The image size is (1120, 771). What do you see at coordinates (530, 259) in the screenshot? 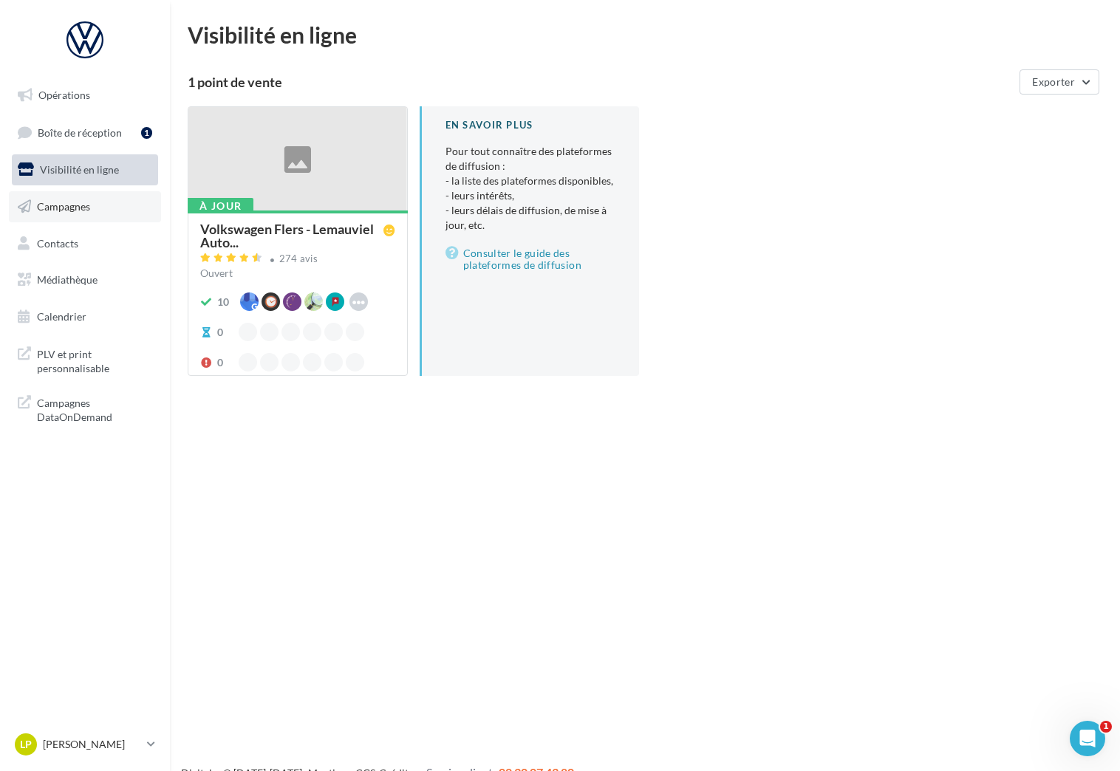
I see `a: Consulter le guide des plateformes de diffusion` at bounding box center [530, 259].